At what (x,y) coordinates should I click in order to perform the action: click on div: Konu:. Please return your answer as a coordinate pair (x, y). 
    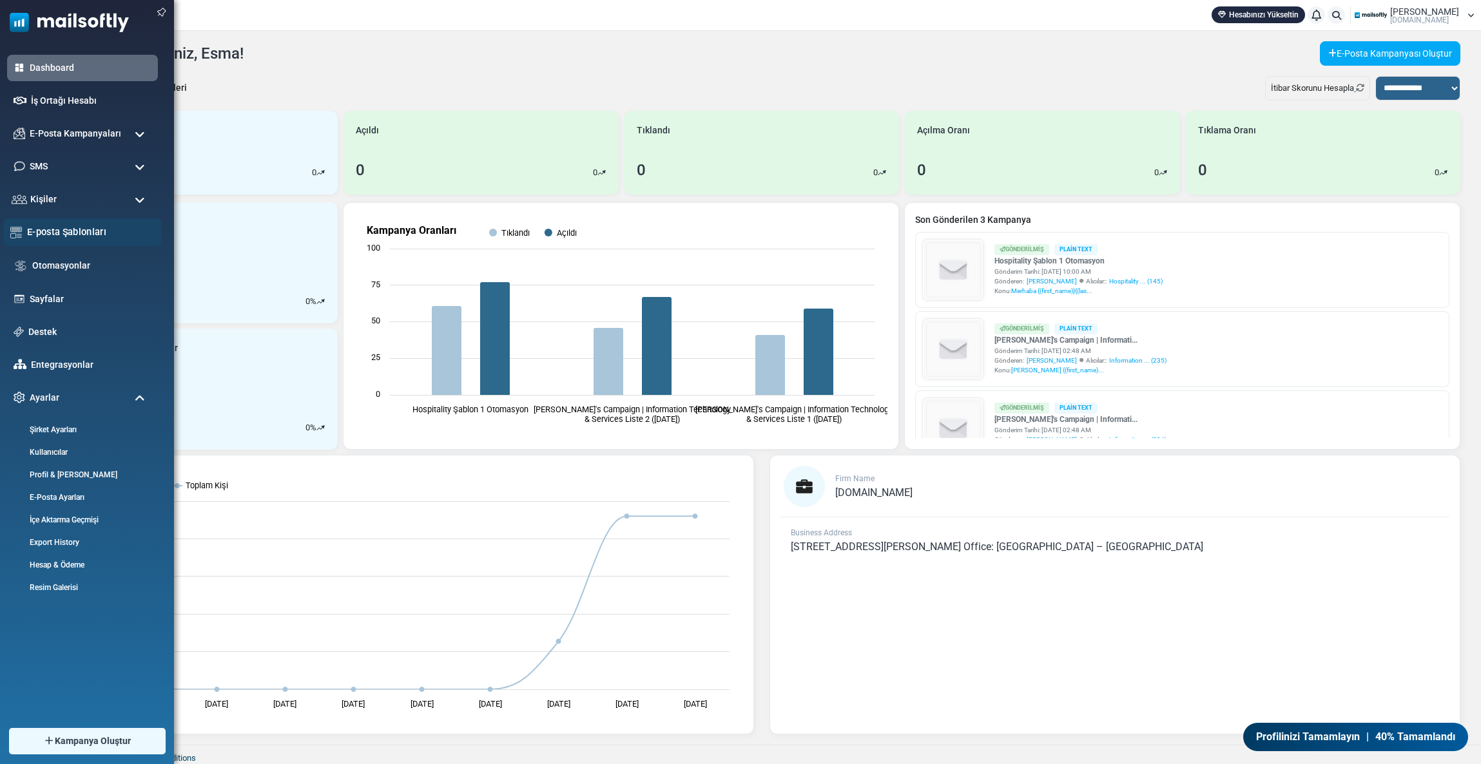
    Looking at the image, I should click on (1078, 291).